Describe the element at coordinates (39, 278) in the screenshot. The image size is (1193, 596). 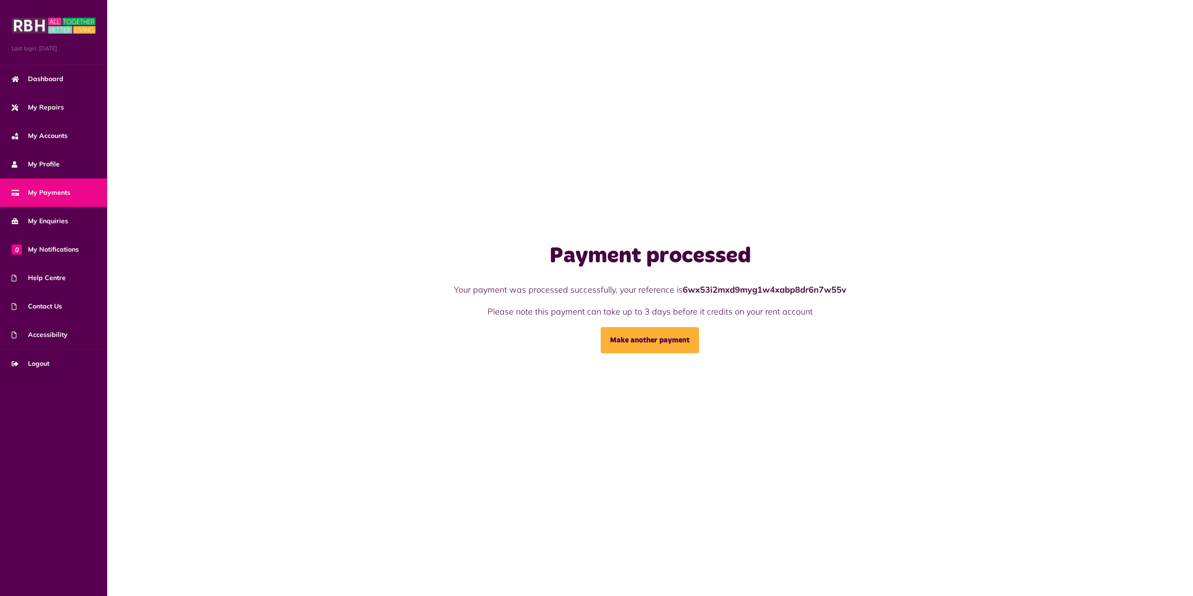
I see `span: Help Centre` at that location.